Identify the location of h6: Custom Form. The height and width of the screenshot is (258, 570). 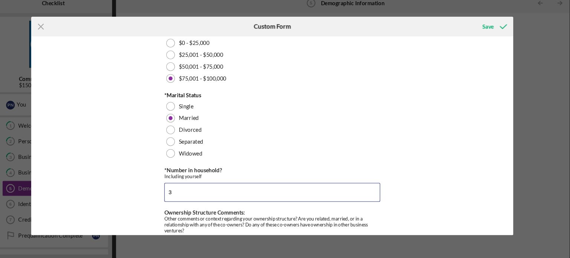
(285, 35).